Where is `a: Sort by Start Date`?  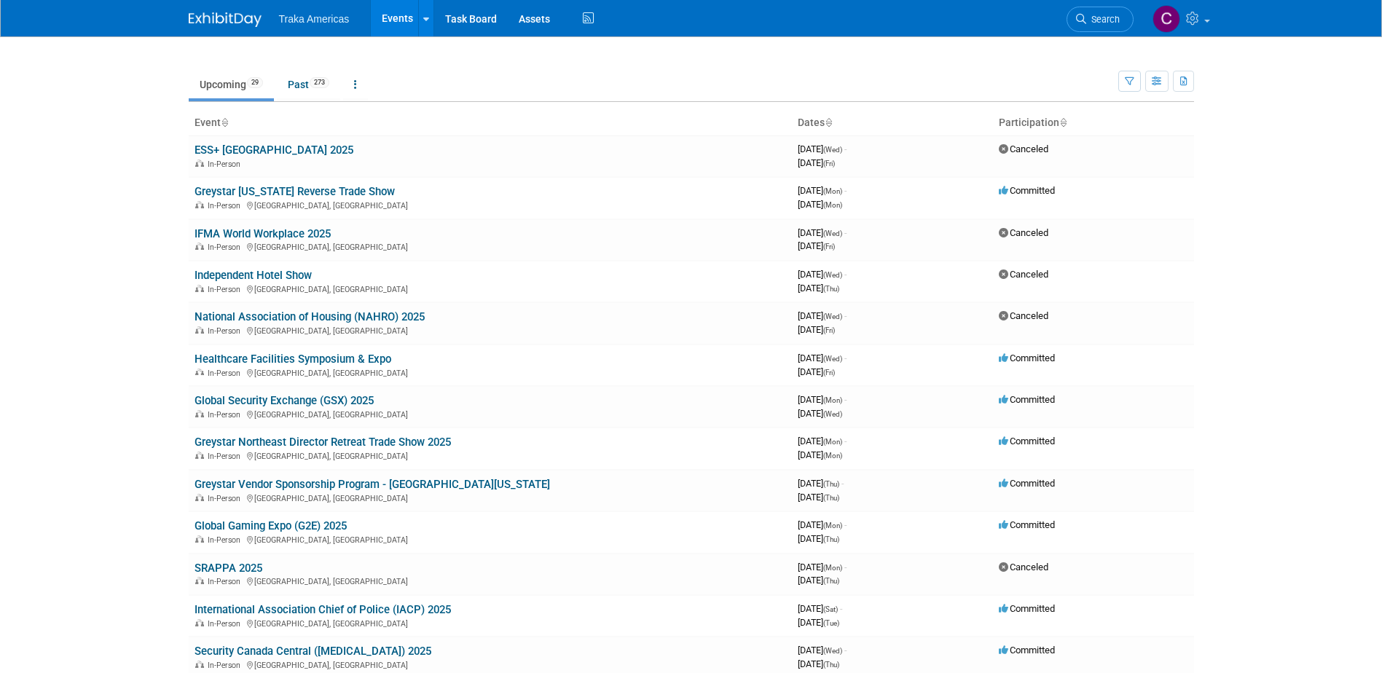
a: Sort by Start Date is located at coordinates (828, 122).